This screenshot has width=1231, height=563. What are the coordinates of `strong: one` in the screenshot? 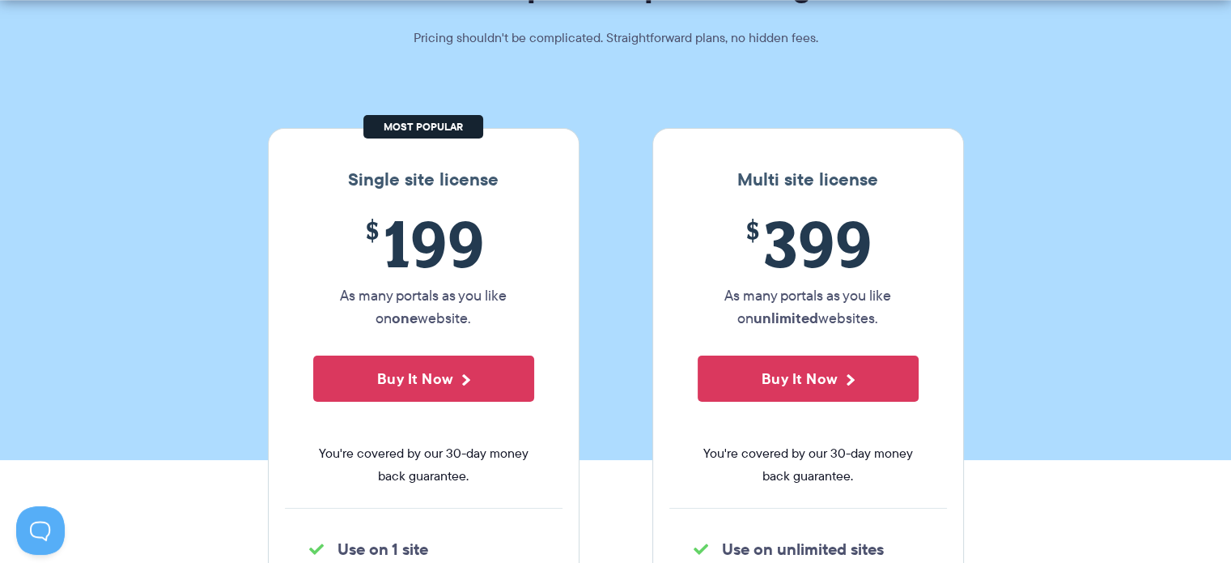 It's located at (405, 317).